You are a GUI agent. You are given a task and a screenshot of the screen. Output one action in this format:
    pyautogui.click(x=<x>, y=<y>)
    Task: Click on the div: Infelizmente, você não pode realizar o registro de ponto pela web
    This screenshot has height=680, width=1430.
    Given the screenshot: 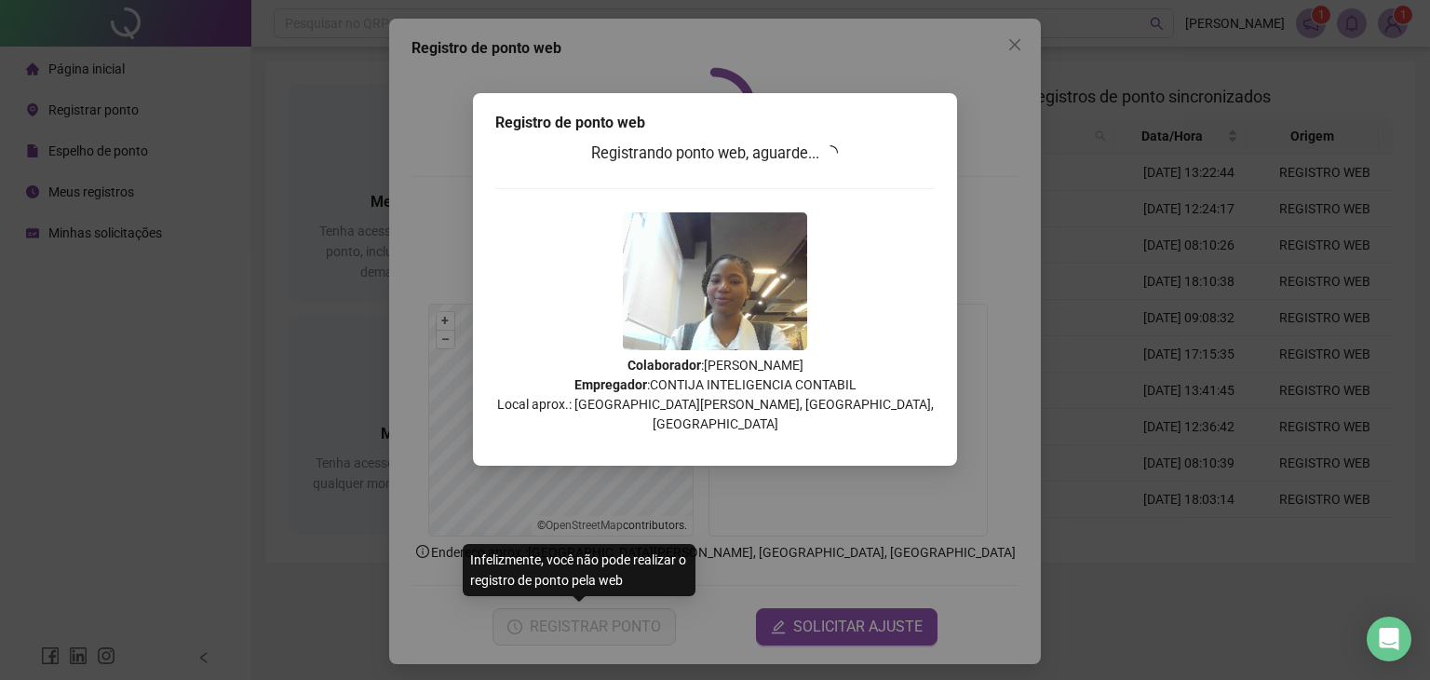 What is the action you would take?
    pyautogui.click(x=579, y=570)
    